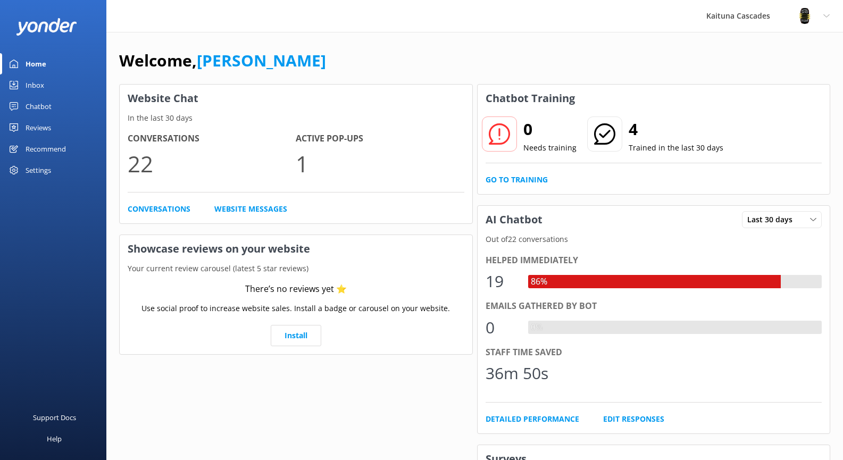 This screenshot has height=460, width=843. I want to click on p: Needs training, so click(550, 148).